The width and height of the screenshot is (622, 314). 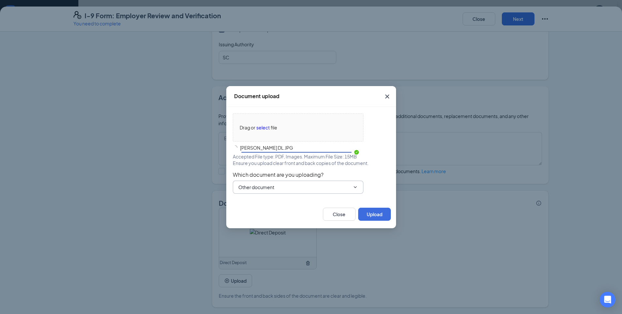 What do you see at coordinates (311, 175) in the screenshot?
I see `span: Which document are you uploading?` at bounding box center [311, 175].